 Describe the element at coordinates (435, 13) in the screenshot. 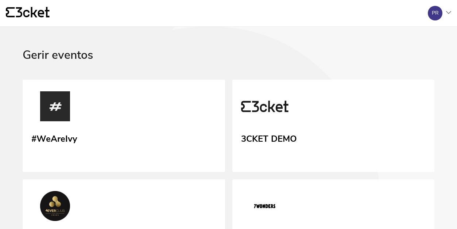

I see `div: PR` at that location.